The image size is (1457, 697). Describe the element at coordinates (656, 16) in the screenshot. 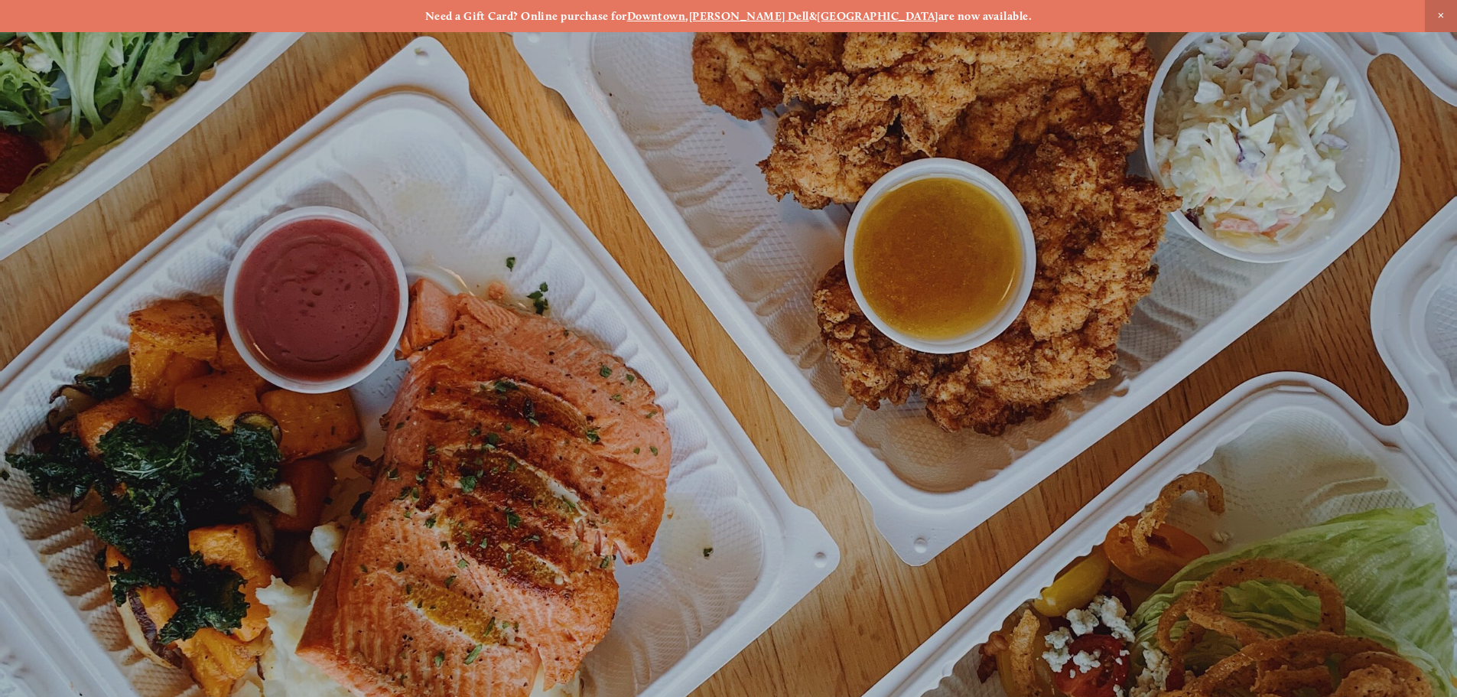

I see `strong: Downtown` at that location.